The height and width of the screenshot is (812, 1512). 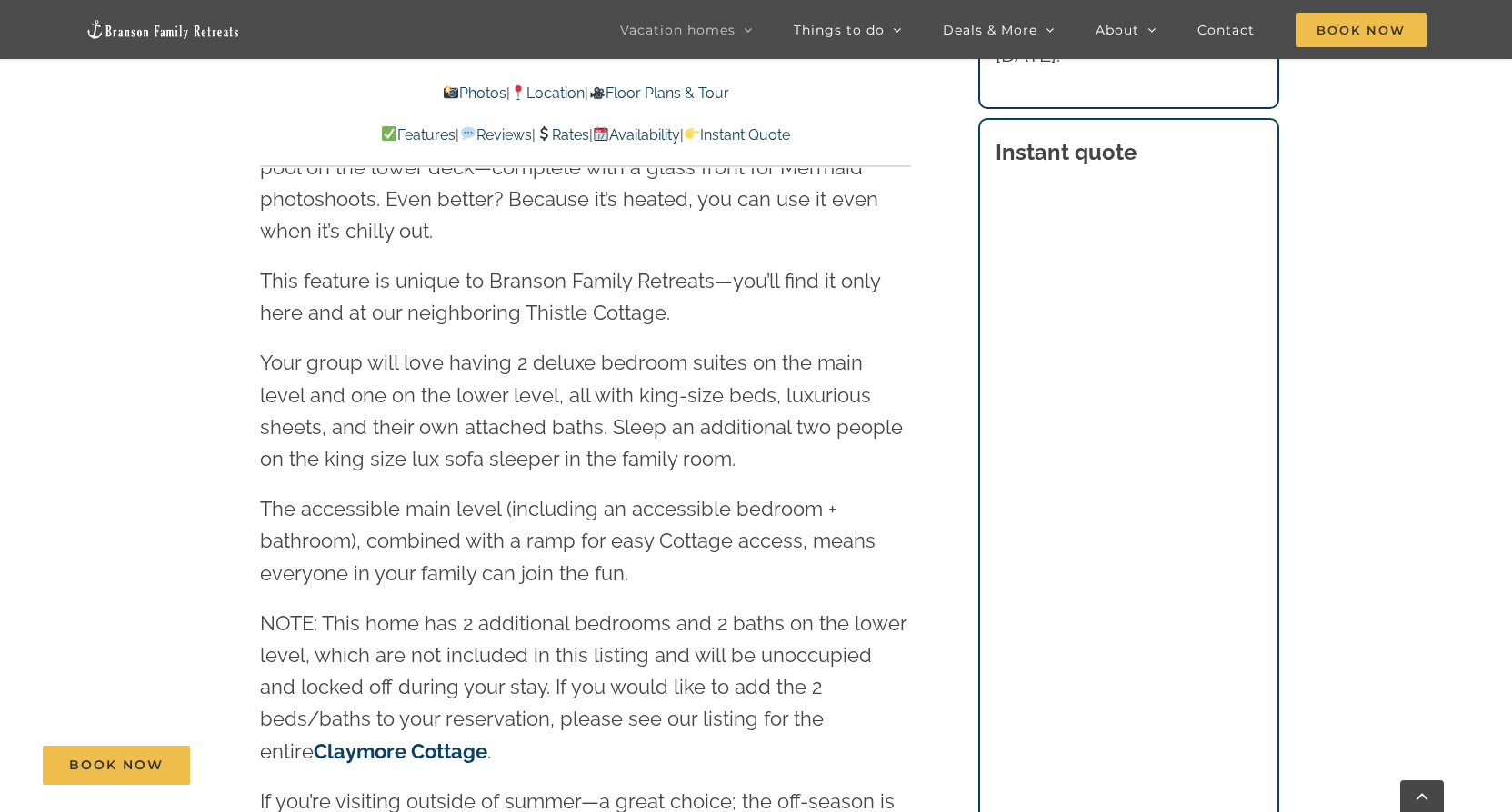 What do you see at coordinates (163, 29) in the screenshot?
I see `img: Branson Family Retreats Logo` at bounding box center [163, 29].